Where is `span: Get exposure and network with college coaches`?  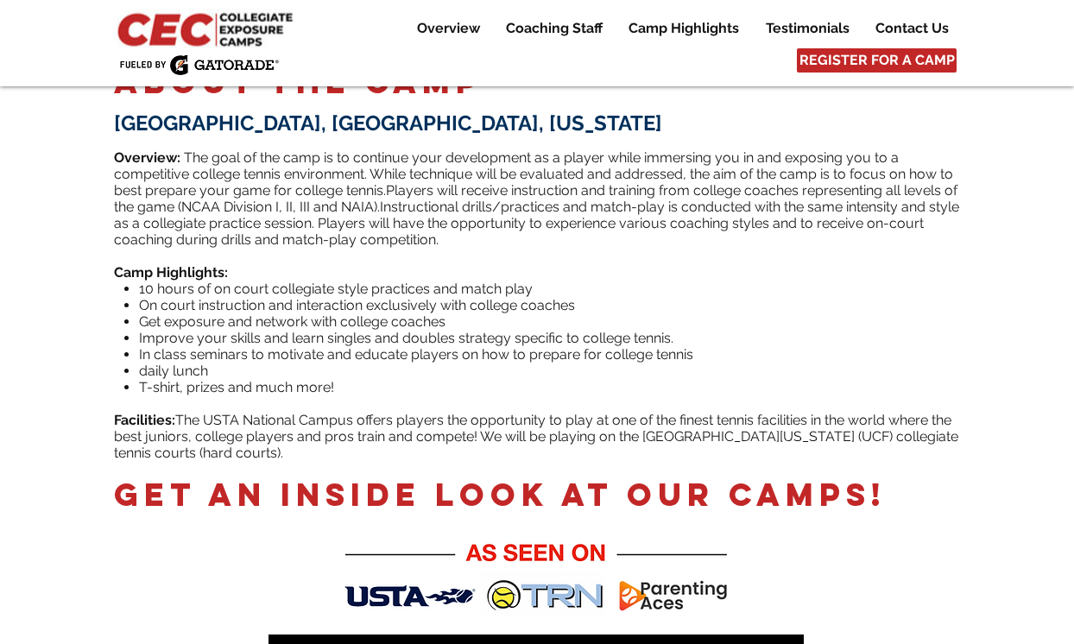 span: Get exposure and network with college coaches is located at coordinates (292, 321).